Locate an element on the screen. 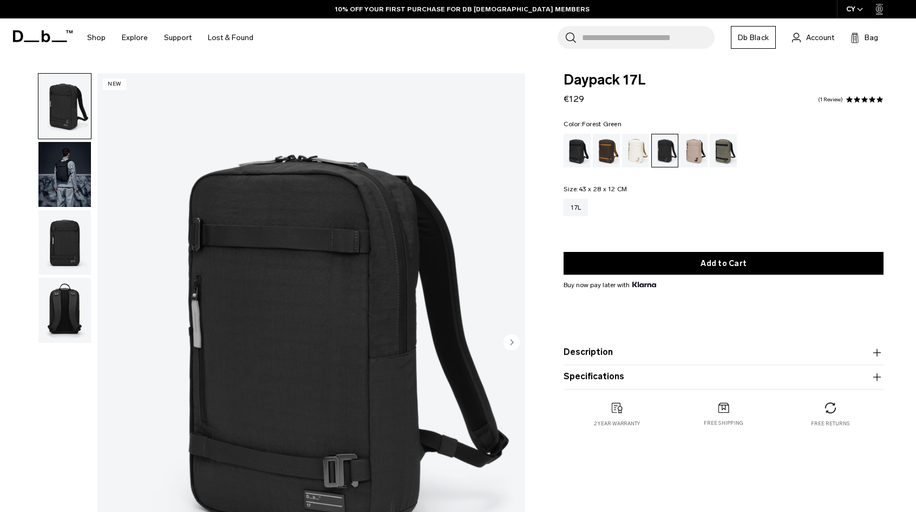 The image size is (916, 512). img: {"height" => 20, "alt" => "Klarna"} is located at coordinates (644, 284).